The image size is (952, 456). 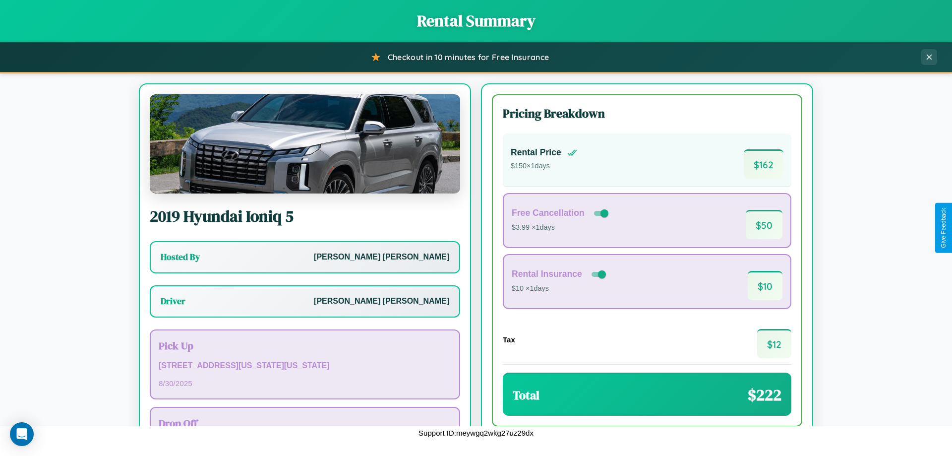 What do you see at coordinates (544, 166) in the screenshot?
I see `p: $ 150 × 1 days` at bounding box center [544, 166].